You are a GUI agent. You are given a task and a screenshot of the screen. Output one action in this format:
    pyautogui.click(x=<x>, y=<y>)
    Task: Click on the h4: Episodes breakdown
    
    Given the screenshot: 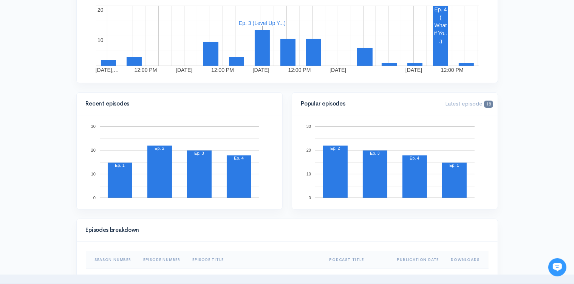 What is the action you would take?
    pyautogui.click(x=285, y=230)
    